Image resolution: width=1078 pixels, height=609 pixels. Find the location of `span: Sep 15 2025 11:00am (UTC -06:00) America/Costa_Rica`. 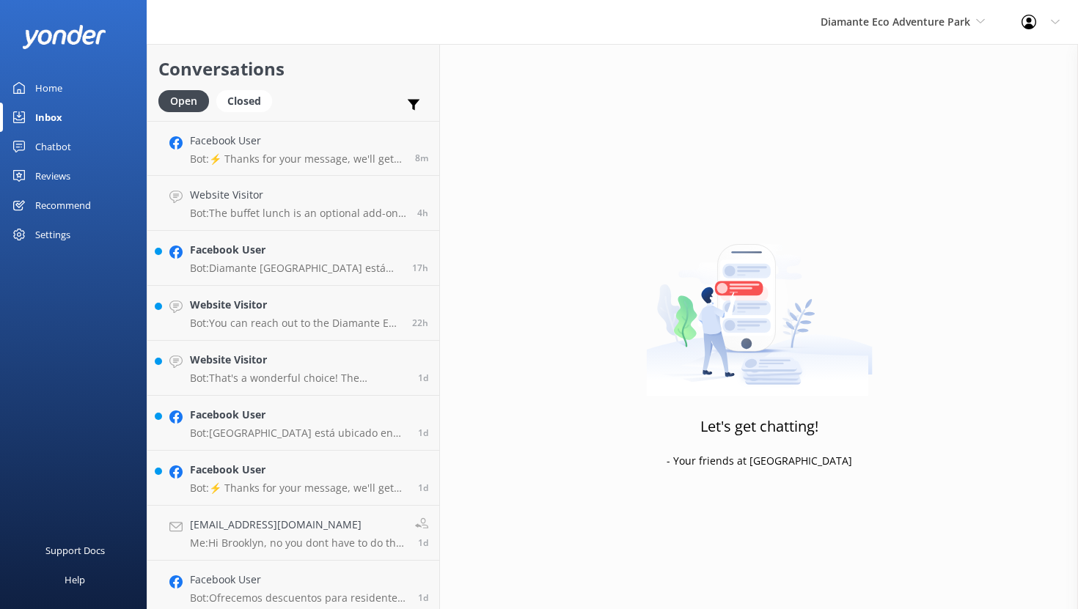

span: Sep 15 2025 11:00am (UTC -06:00) America/Costa_Rica is located at coordinates (423, 377).